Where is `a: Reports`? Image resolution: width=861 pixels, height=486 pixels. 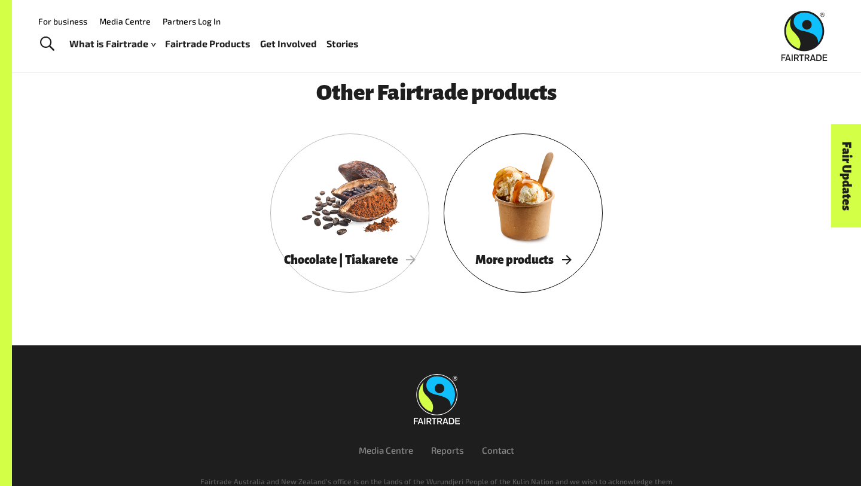 a: Reports is located at coordinates (447, 450).